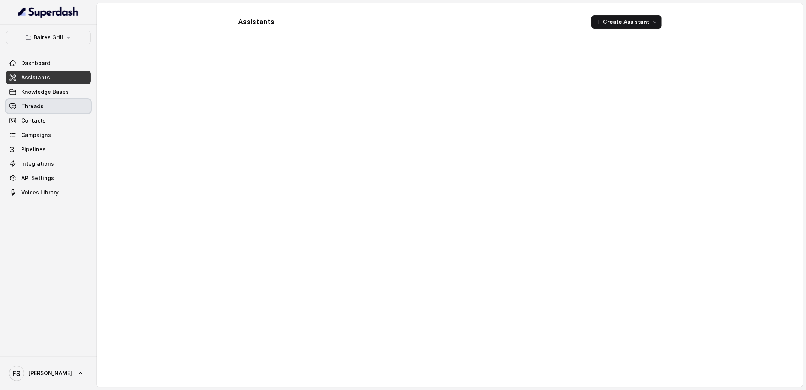  I want to click on span: Dashboard, so click(36, 63).